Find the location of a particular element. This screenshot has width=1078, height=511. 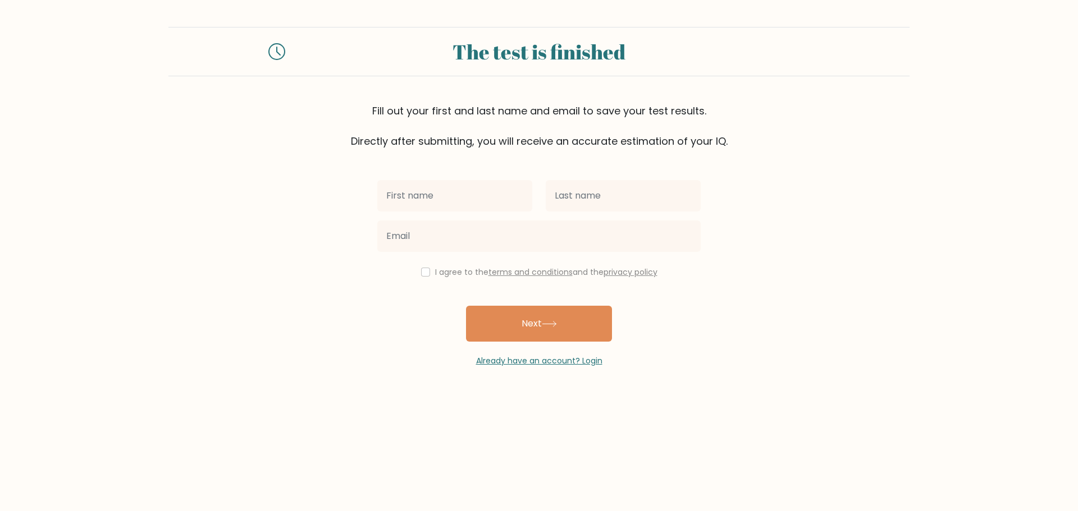

button: Next is located at coordinates (539, 324).